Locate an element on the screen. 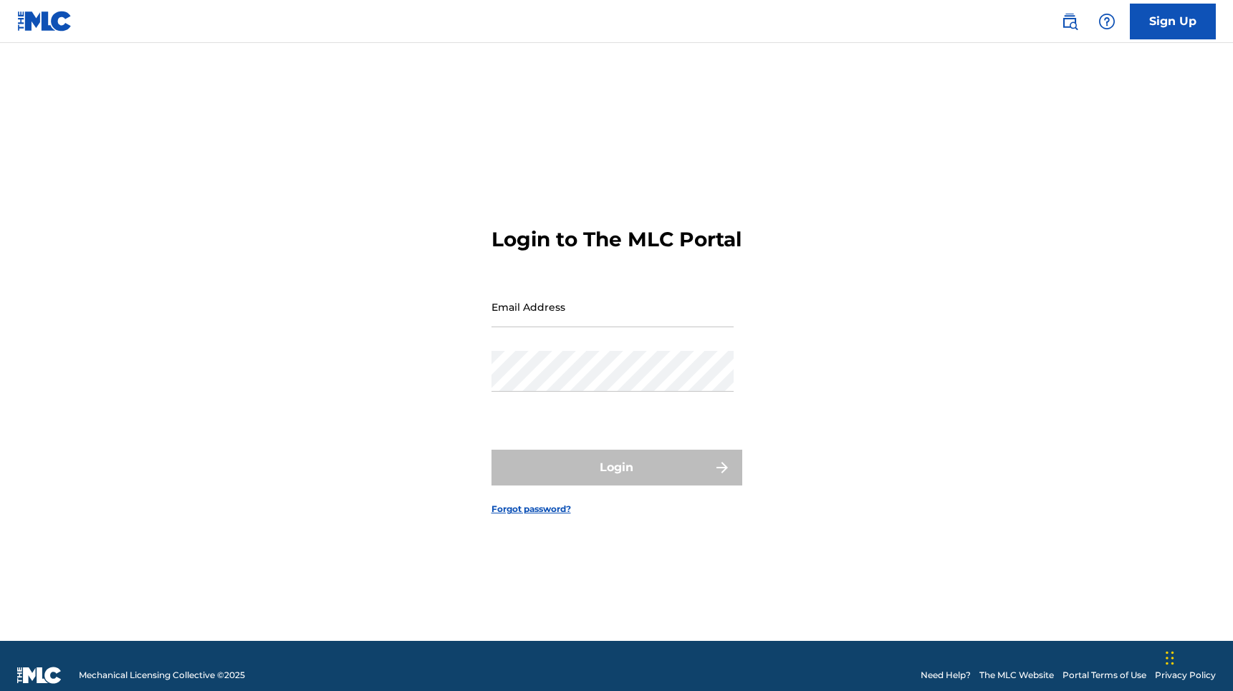 The height and width of the screenshot is (691, 1233). div: Drag is located at coordinates (1170, 658).